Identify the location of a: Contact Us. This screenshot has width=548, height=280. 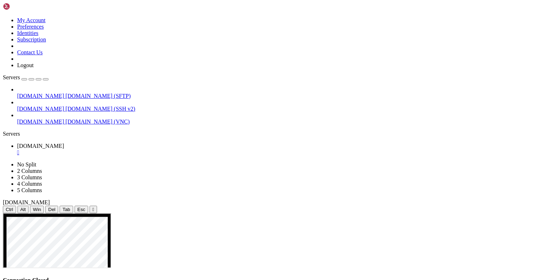
(30, 52).